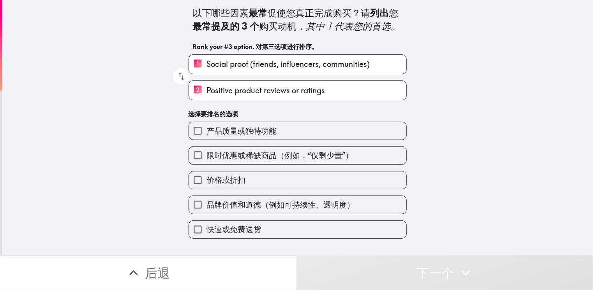 This screenshot has width=593, height=290. What do you see at coordinates (258, 13) in the screenshot?
I see `b: 最常` at bounding box center [258, 13].